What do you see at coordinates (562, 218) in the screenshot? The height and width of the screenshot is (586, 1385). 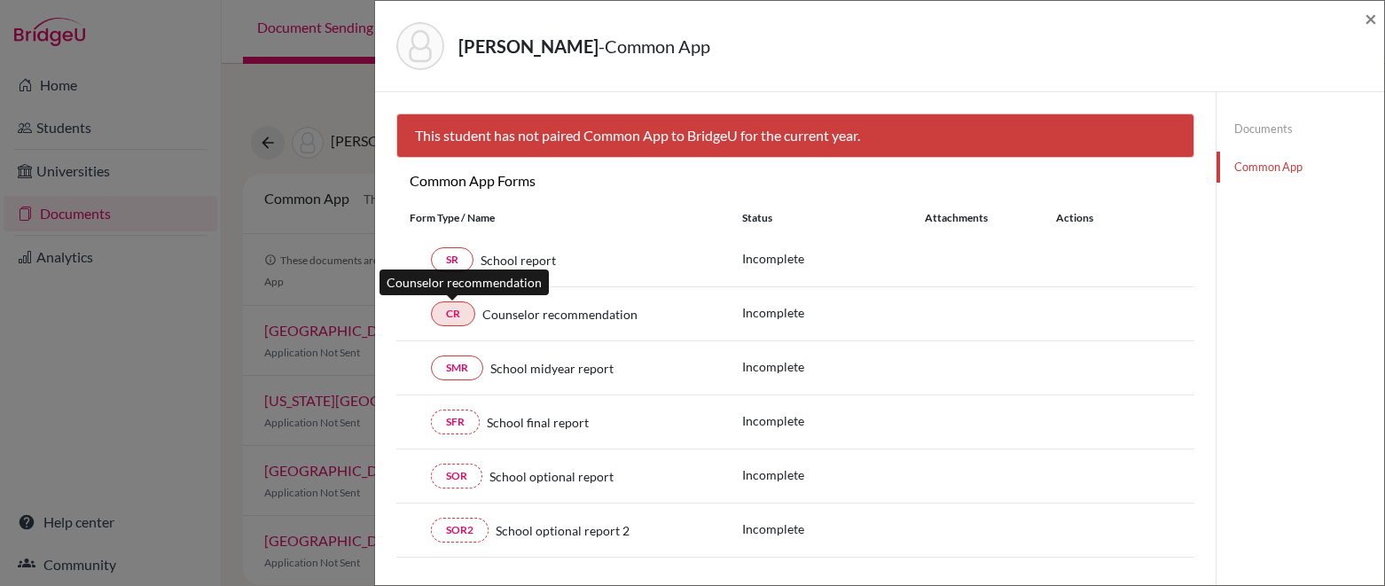 I see `div: Form Type / Name` at bounding box center [562, 218].